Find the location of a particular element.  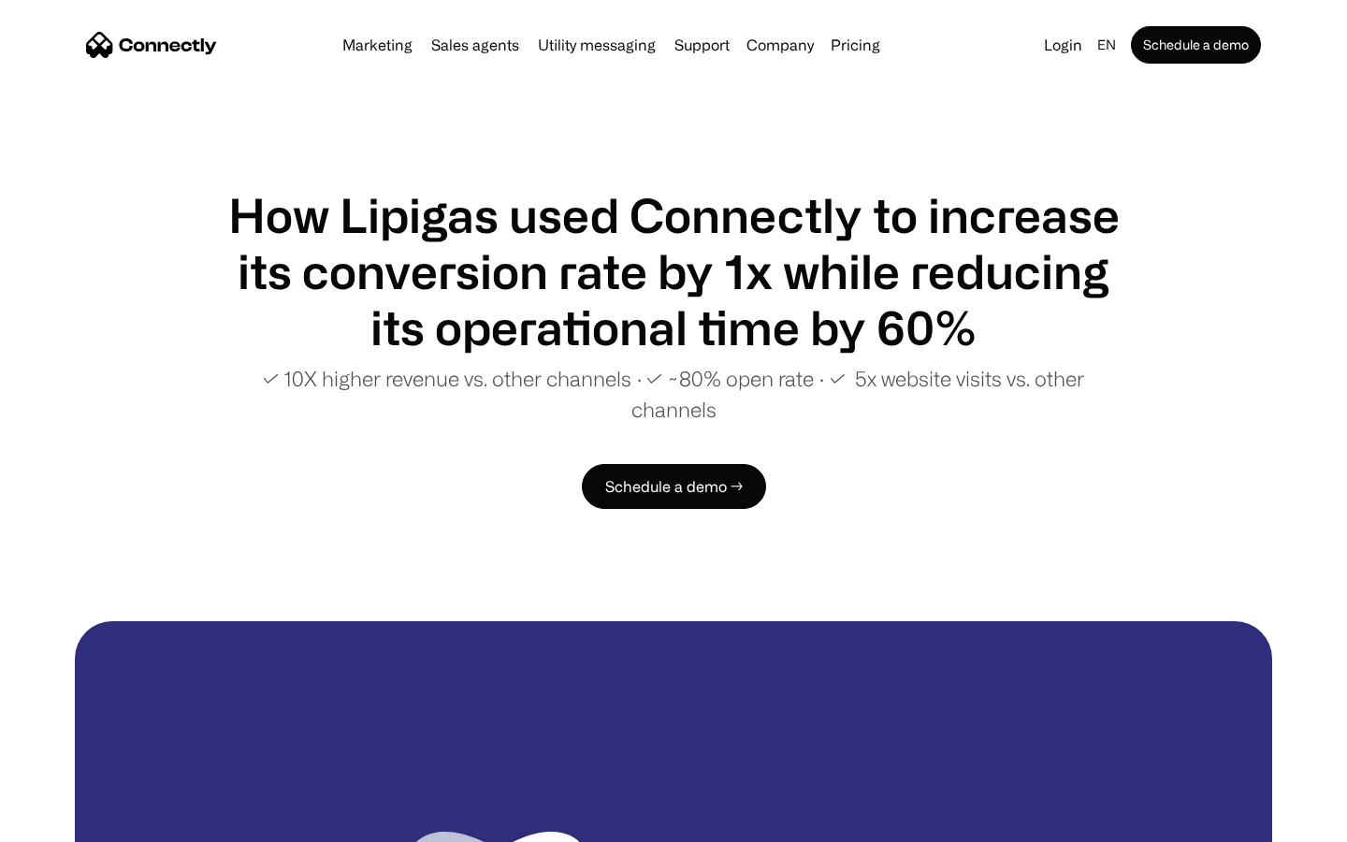

a: Utility messaging is located at coordinates (597, 45).